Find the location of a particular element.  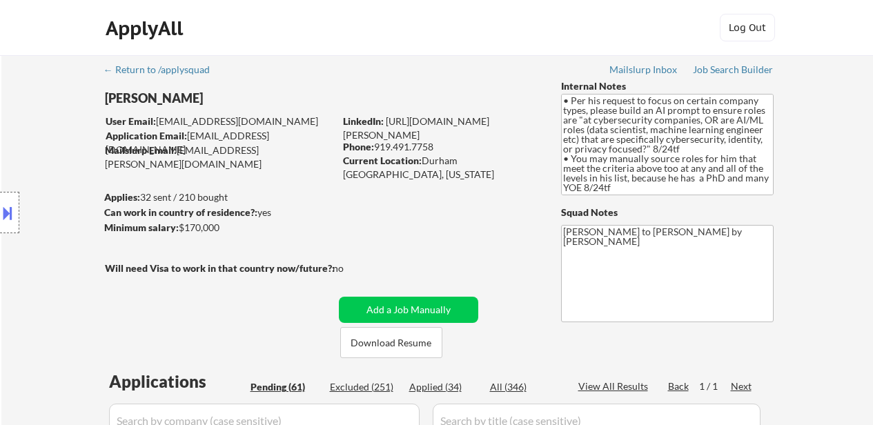

div: ← Return to /applysquad is located at coordinates (163, 70).